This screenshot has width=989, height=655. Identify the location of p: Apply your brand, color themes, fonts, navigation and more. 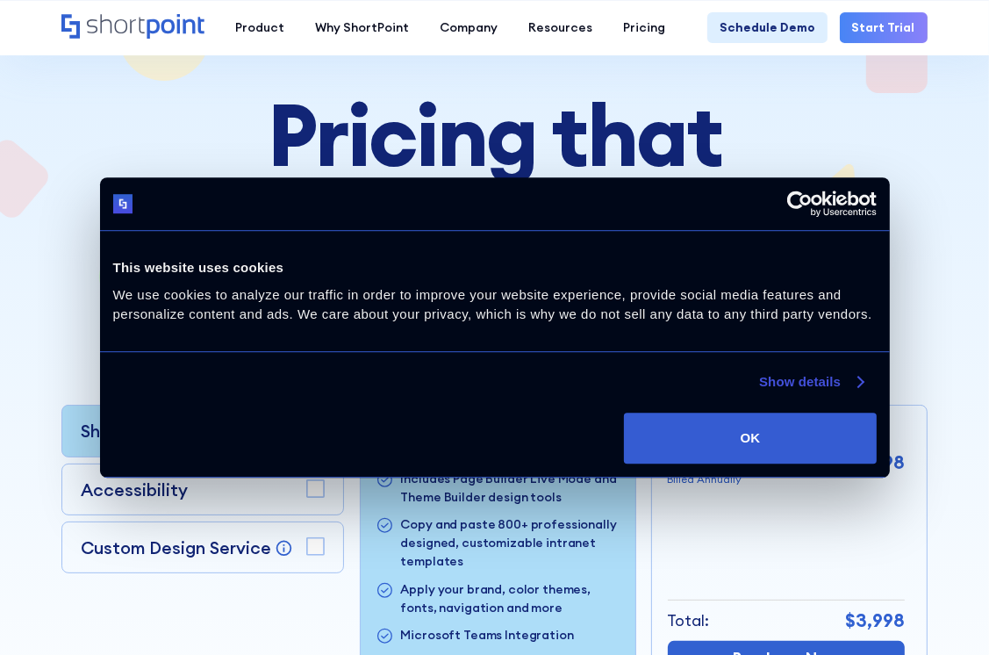
(510, 599).